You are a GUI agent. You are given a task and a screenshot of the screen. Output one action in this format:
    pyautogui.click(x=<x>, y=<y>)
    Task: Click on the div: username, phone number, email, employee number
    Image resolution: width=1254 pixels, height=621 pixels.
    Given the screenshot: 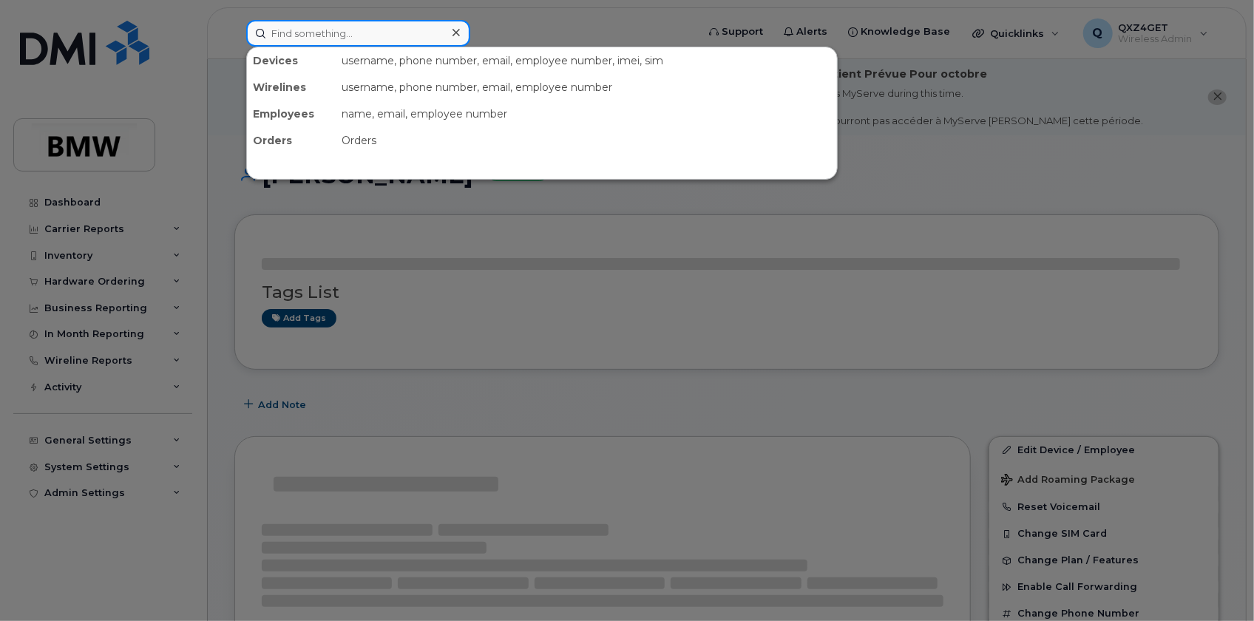 What is the action you would take?
    pyautogui.click(x=586, y=87)
    